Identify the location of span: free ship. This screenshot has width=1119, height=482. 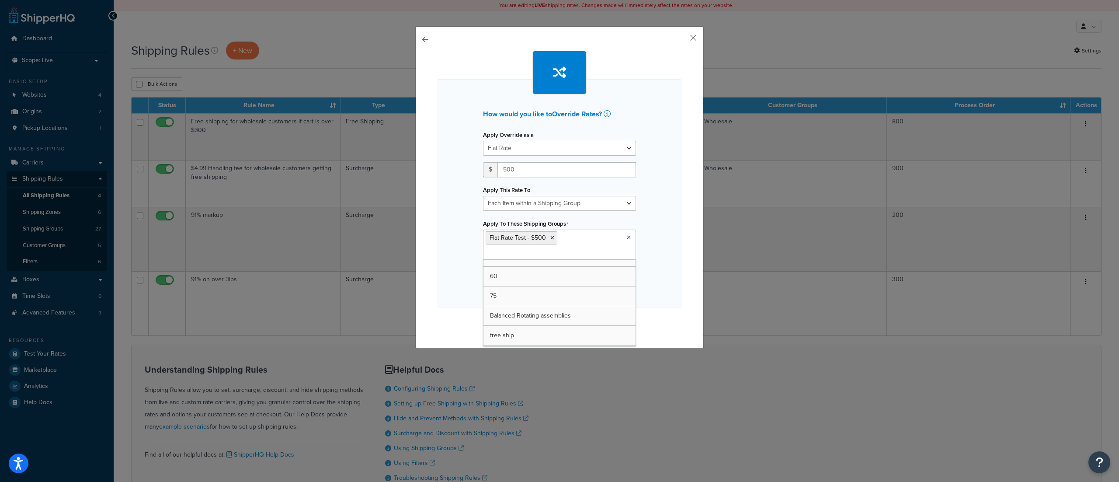
(502, 335).